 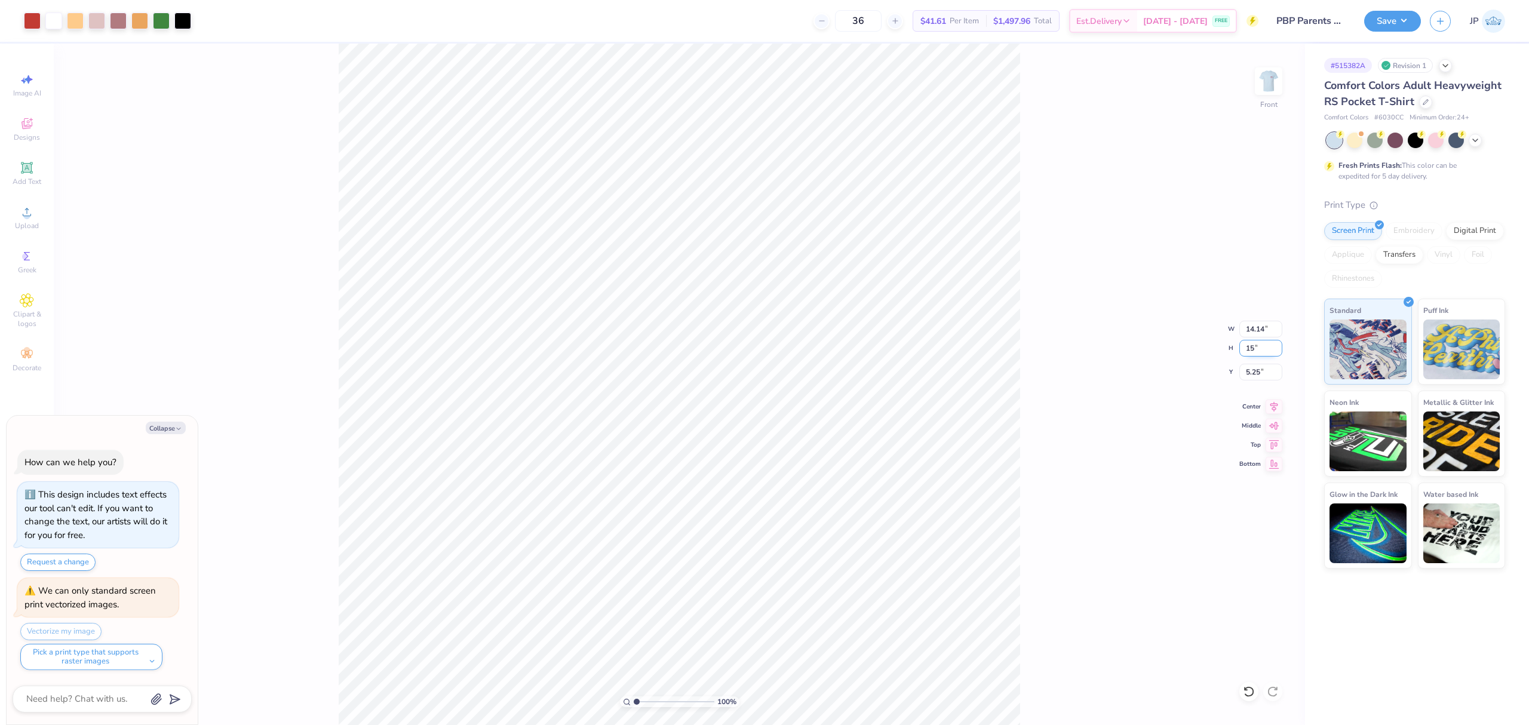 What do you see at coordinates (1345, 310) in the screenshot?
I see `span: Standard` at bounding box center [1345, 310].